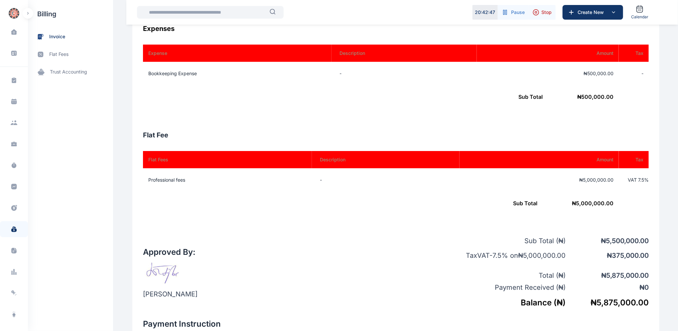 The width and height of the screenshot is (678, 331). I want to click on p: 20 : 42 : 47, so click(485, 12).